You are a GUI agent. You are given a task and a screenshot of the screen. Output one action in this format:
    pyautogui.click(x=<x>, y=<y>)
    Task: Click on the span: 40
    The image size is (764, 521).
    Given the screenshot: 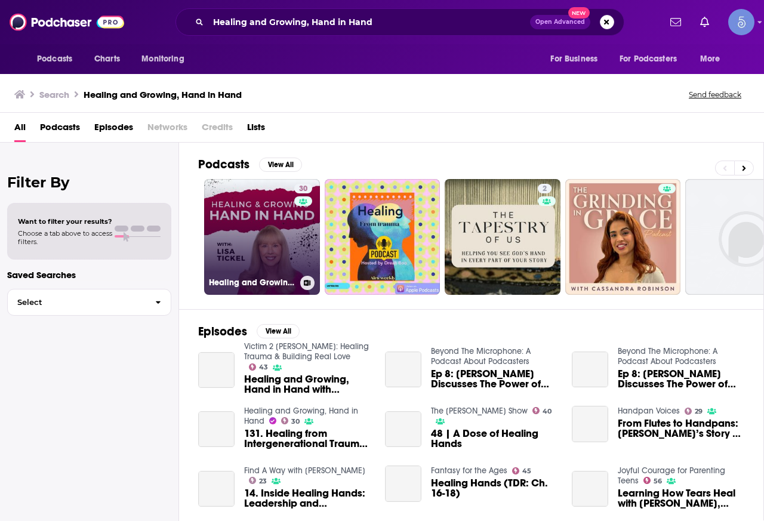 What is the action you would take?
    pyautogui.click(x=547, y=411)
    